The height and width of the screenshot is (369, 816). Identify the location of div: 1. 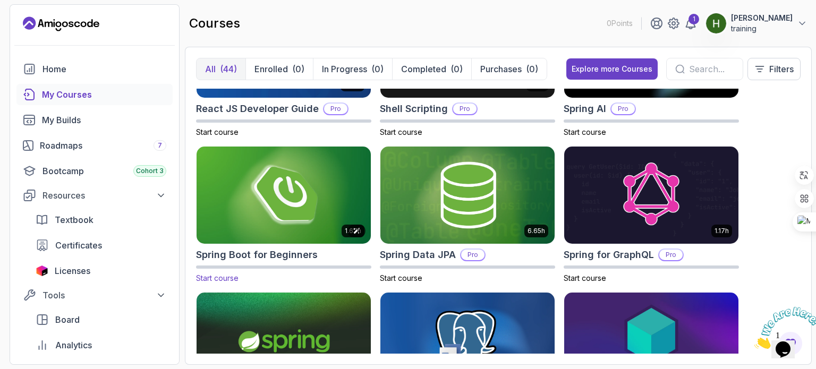
(694, 19).